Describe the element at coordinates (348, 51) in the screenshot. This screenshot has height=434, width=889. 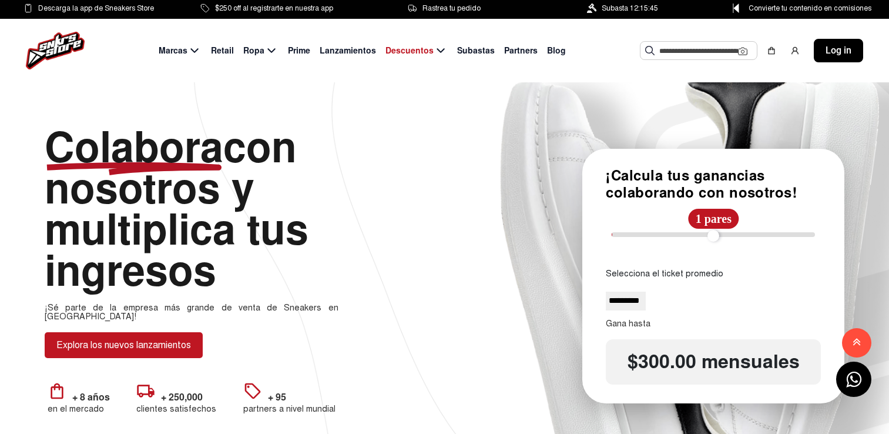
I see `span: Lanzamientos` at that location.